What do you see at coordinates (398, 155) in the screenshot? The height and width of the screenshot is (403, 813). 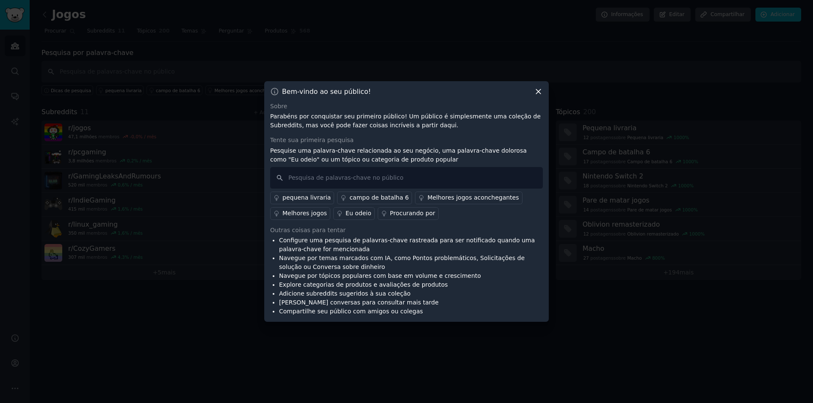 I see `font: Pesquise uma palavra-chave relacionada ao seu negócio, uma palavra-chave dolorosa como "Eu odeio"...` at bounding box center [398, 155].